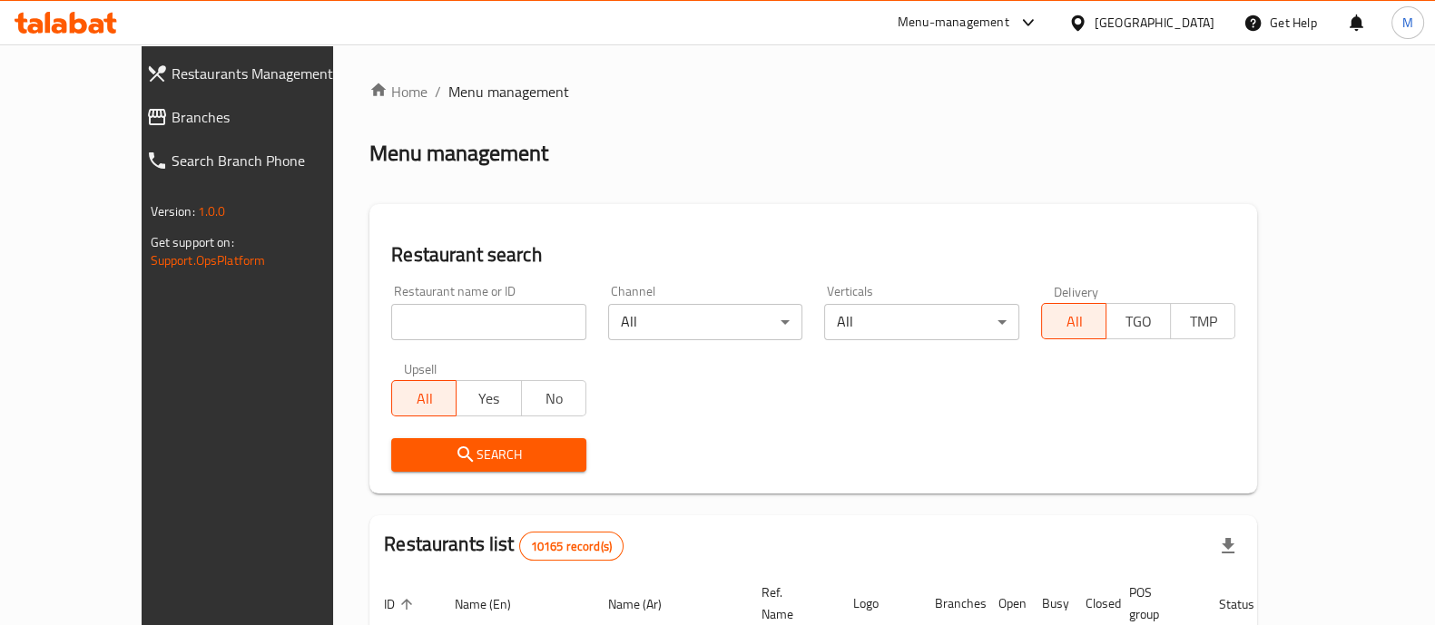 This screenshot has height=625, width=1435. I want to click on h2: Restaurant search, so click(813, 255).